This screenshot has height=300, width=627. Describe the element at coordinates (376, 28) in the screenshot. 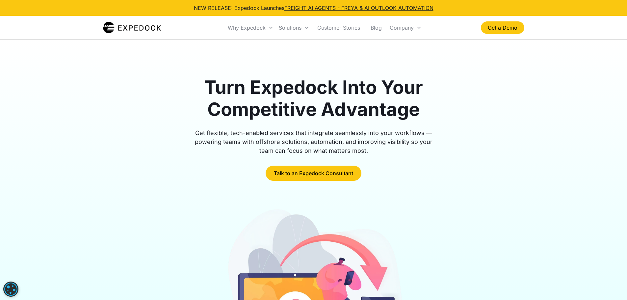

I see `a: Blog` at that location.